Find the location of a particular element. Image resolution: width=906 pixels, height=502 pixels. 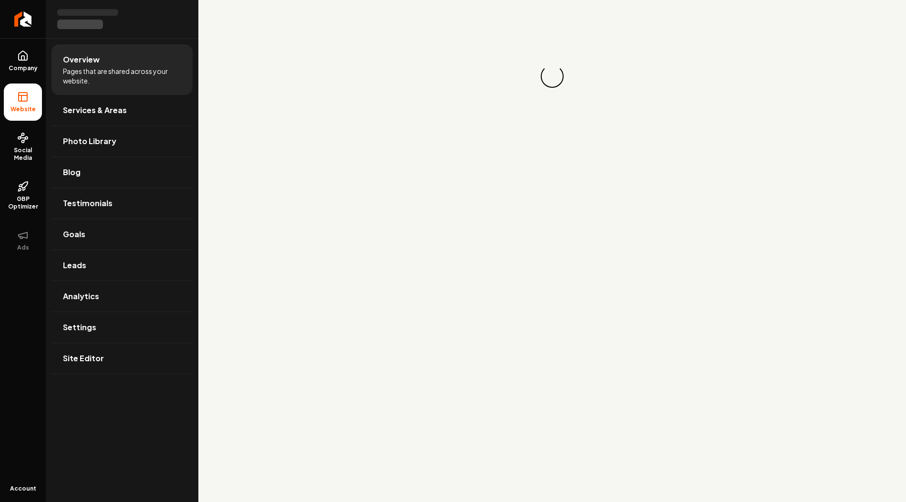

span: Leads is located at coordinates (74, 265).